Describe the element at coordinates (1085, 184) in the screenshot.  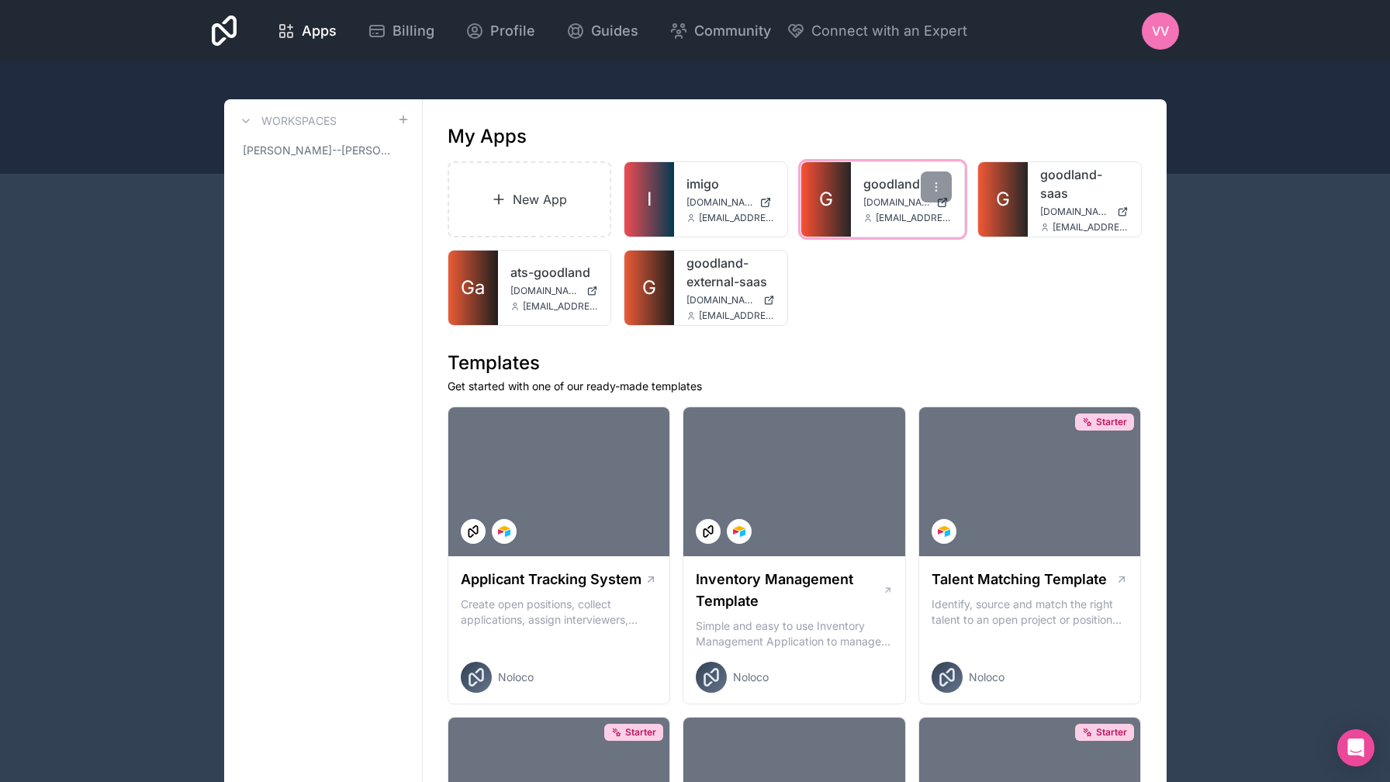
I see `a: goodland-saas` at that location.